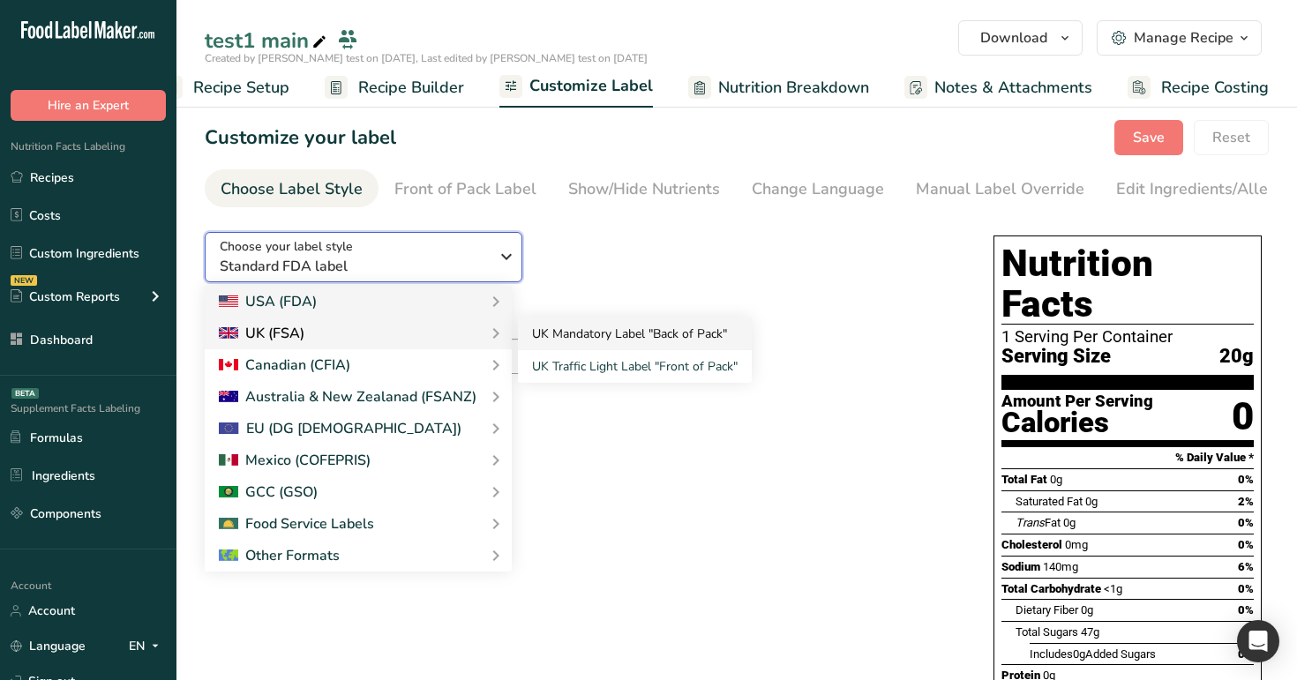 The height and width of the screenshot is (680, 1297). Describe the element at coordinates (1092, 654) in the screenshot. I see `span: Includes Added Sugars` at that location.